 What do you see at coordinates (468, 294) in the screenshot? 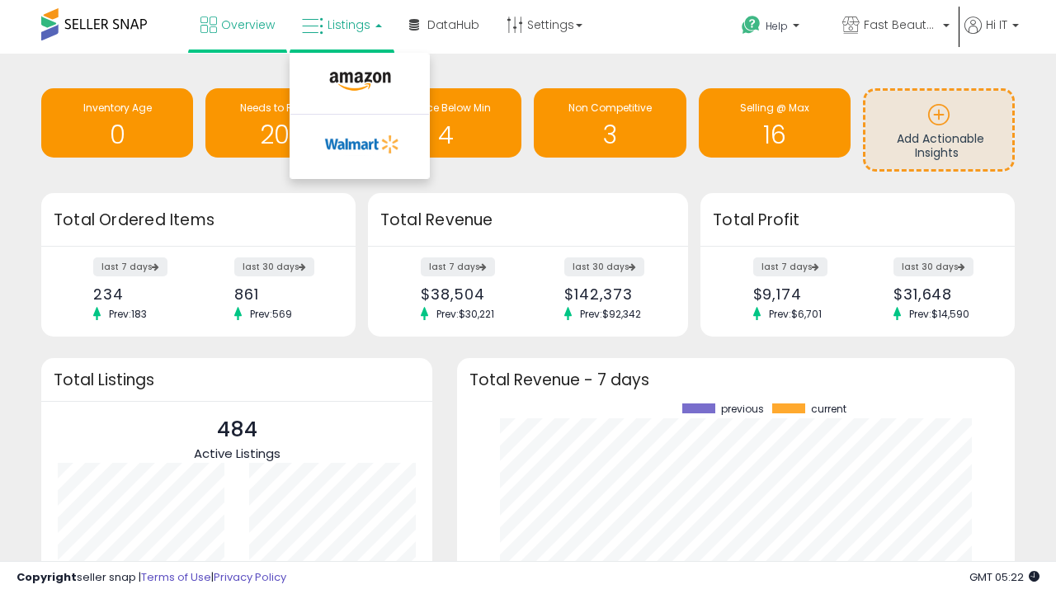
I see `div: $38,504` at bounding box center [468, 294].